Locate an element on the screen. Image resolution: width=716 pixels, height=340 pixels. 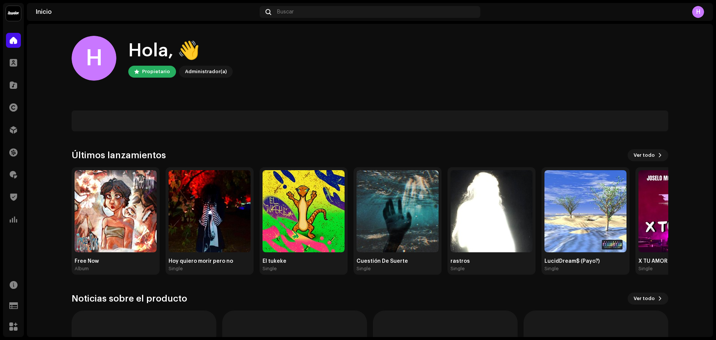
img: 10370c6a-d0e2-4592-b8a2-38f444b0ca44 is located at coordinates (13, 13).